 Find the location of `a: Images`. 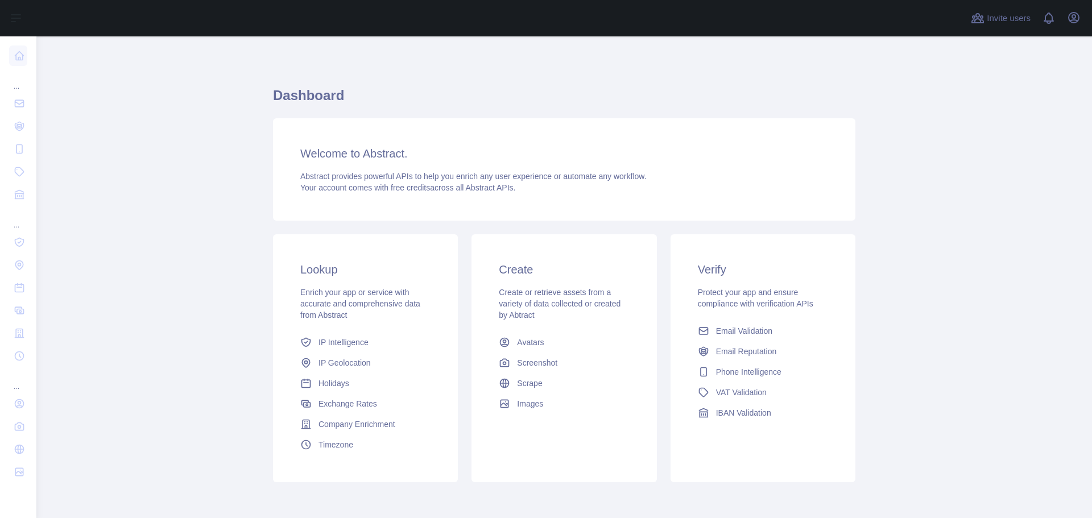

a: Images is located at coordinates (563, 404).